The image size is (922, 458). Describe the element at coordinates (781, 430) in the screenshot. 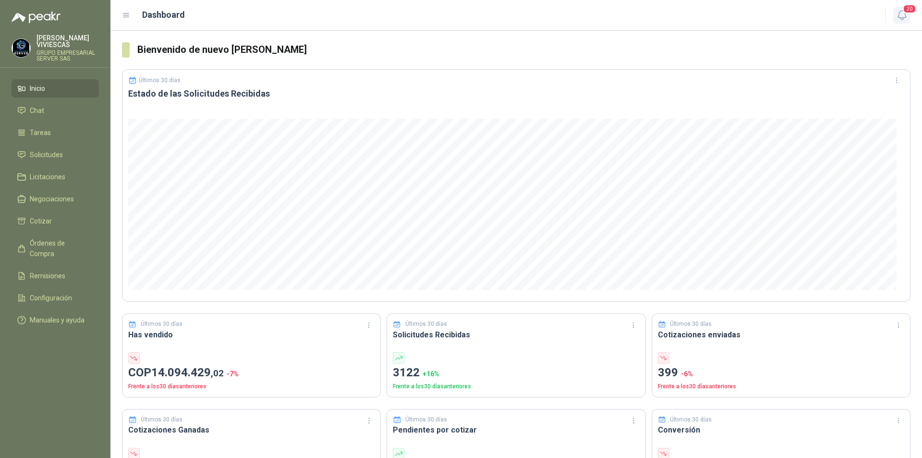

I see `h3: Conversión` at that location.